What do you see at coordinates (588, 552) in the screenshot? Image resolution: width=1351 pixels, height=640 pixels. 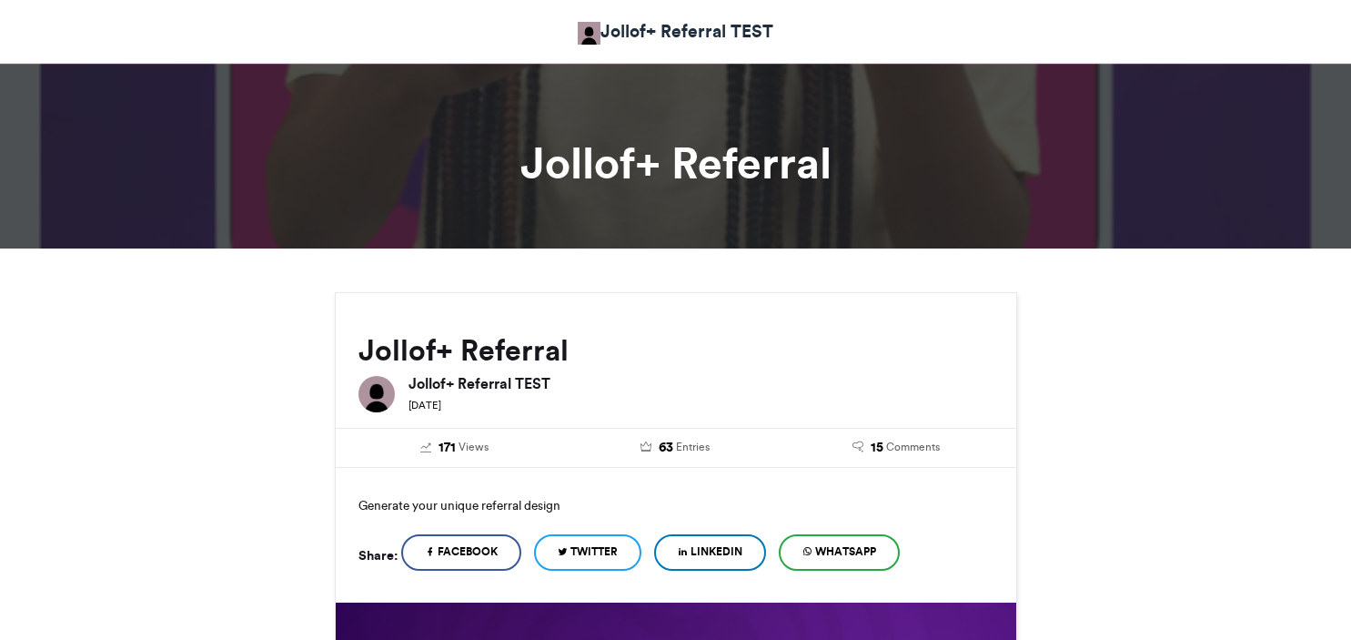 I see `a: Twitter` at bounding box center [588, 552].